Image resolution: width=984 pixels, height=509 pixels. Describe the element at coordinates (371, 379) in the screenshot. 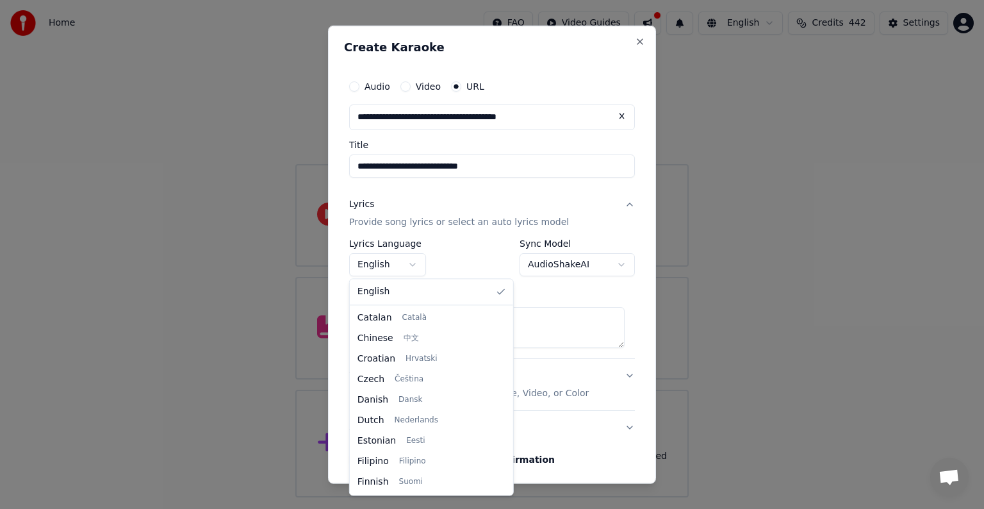

I see `span: Czech` at that location.